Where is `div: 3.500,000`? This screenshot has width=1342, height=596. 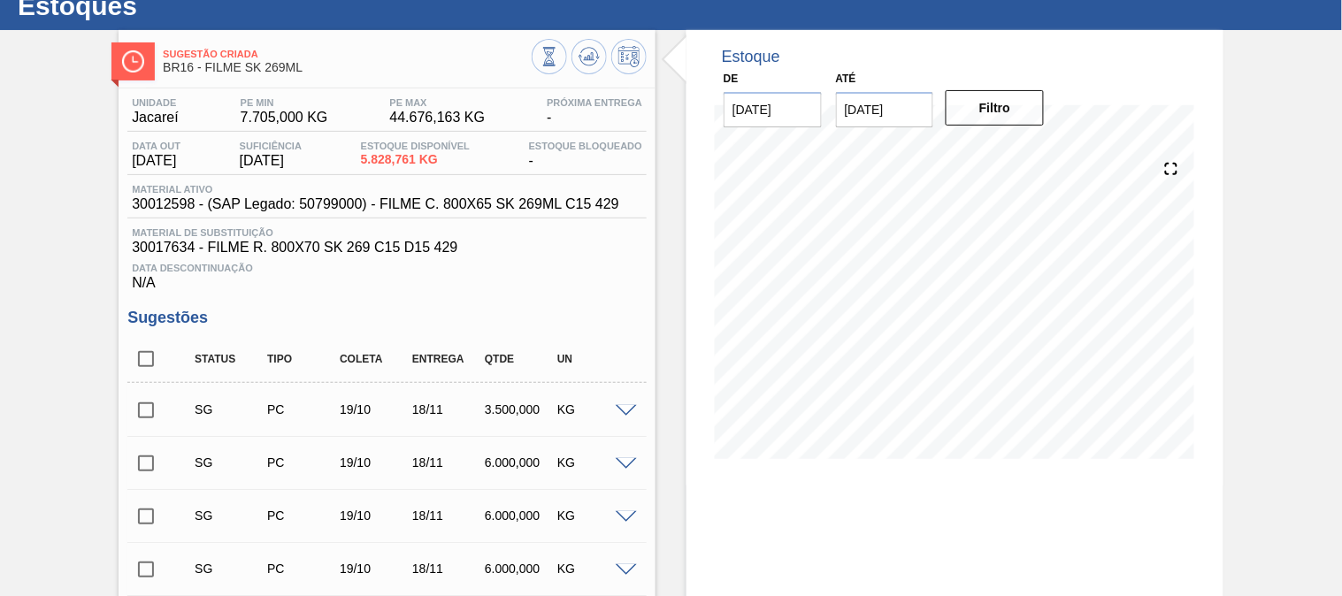 div: 3.500,000 is located at coordinates (519, 409).